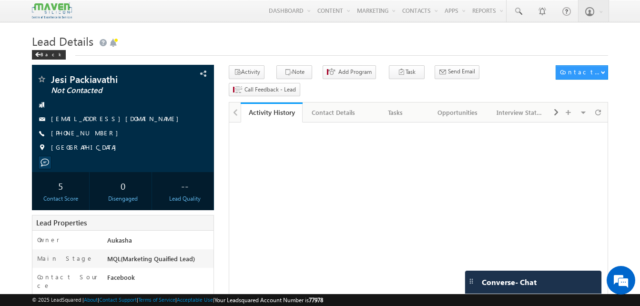 Image resolution: width=640 pixels, height=306 pixels. I want to click on label: Owner, so click(48, 240).